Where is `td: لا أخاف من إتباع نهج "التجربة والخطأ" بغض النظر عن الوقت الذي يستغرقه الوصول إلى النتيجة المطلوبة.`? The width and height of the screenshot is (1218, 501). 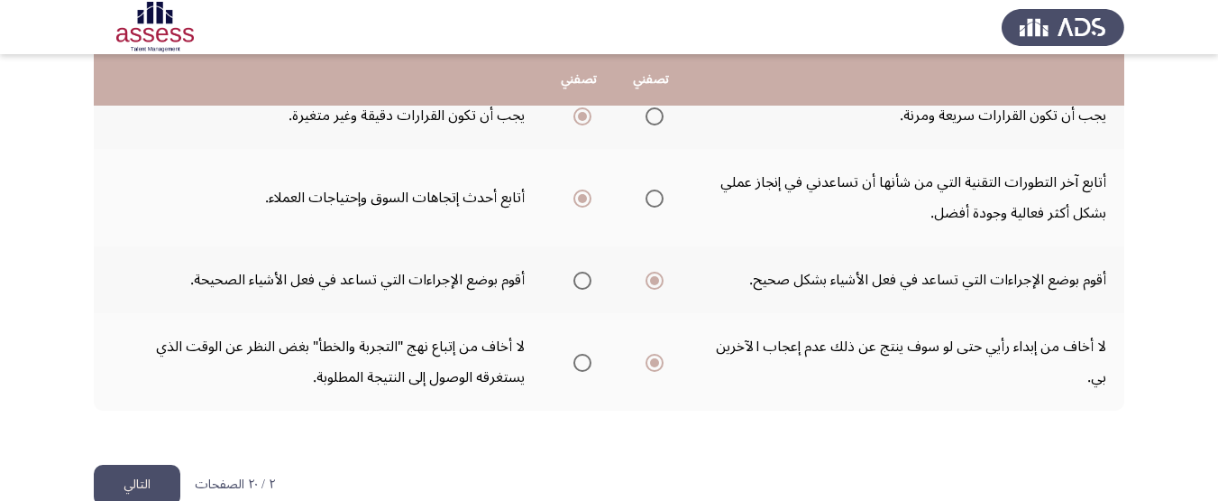 td: لا أخاف من إتباع نهج "التجربة والخطأ" بغض النظر عن الوقت الذي يستغرقه الوصول إلى النتيجة المطلوبة. is located at coordinates (318, 362).